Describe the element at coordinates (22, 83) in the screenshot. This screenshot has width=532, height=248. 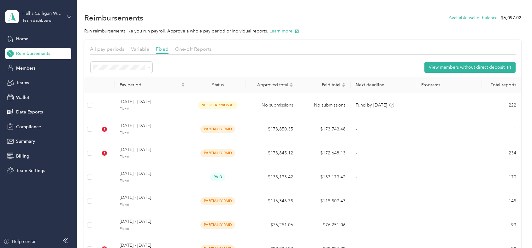
I see `span: Teams` at that location.